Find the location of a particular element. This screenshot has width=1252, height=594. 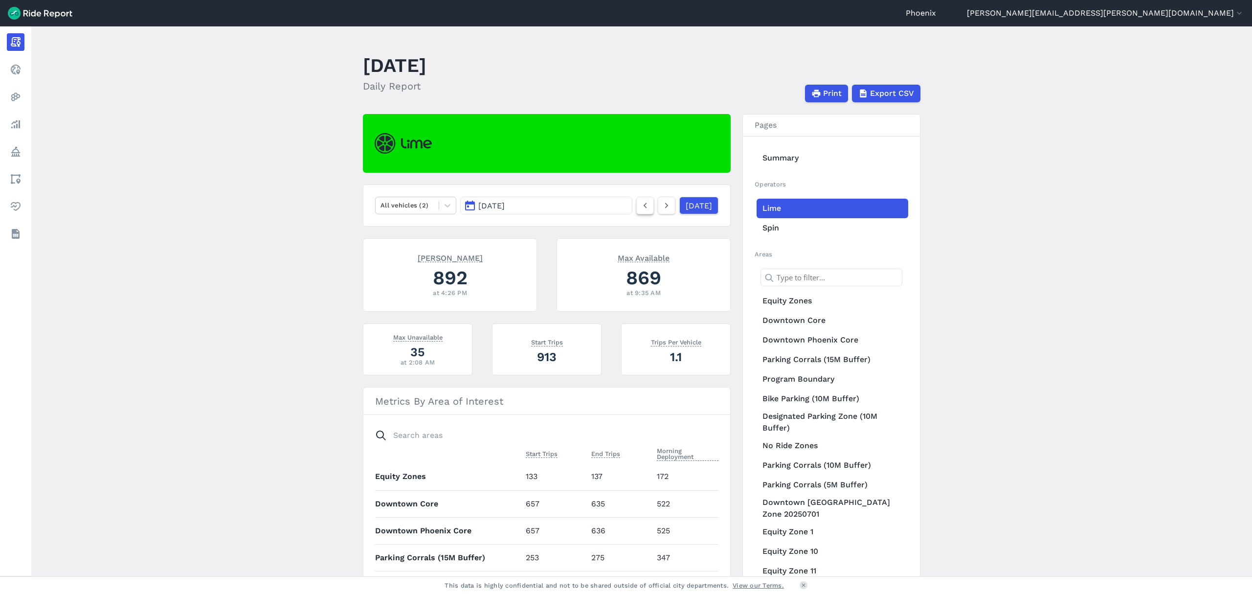

span: Max Unavailable is located at coordinates (418, 336).